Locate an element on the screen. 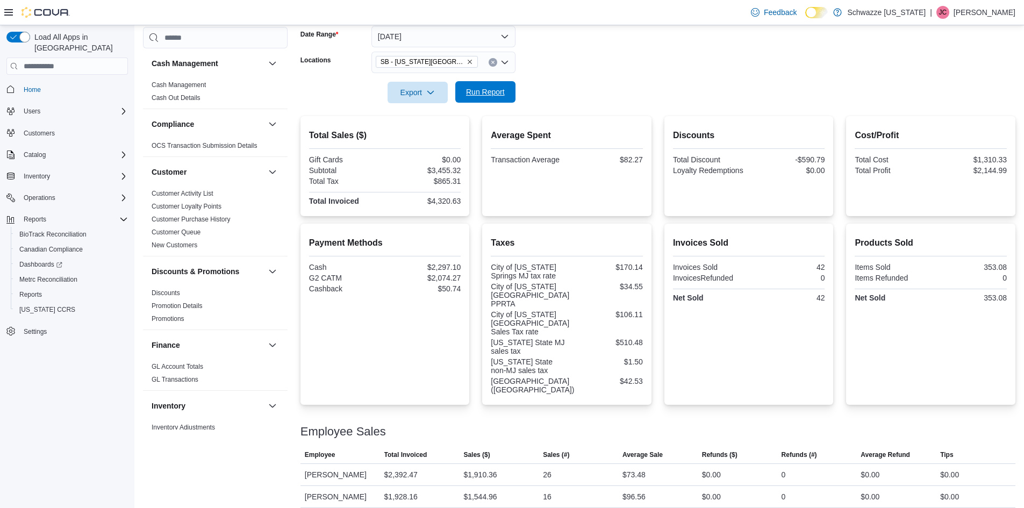 Image resolution: width=1024 pixels, height=508 pixels. h3: Cash Management is located at coordinates (185, 63).